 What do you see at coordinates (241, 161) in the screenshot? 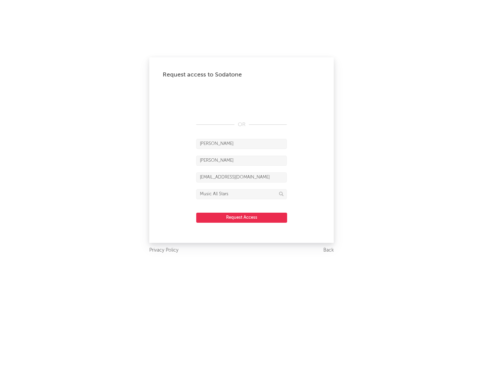
I see `input: Last Name` at bounding box center [241, 161].